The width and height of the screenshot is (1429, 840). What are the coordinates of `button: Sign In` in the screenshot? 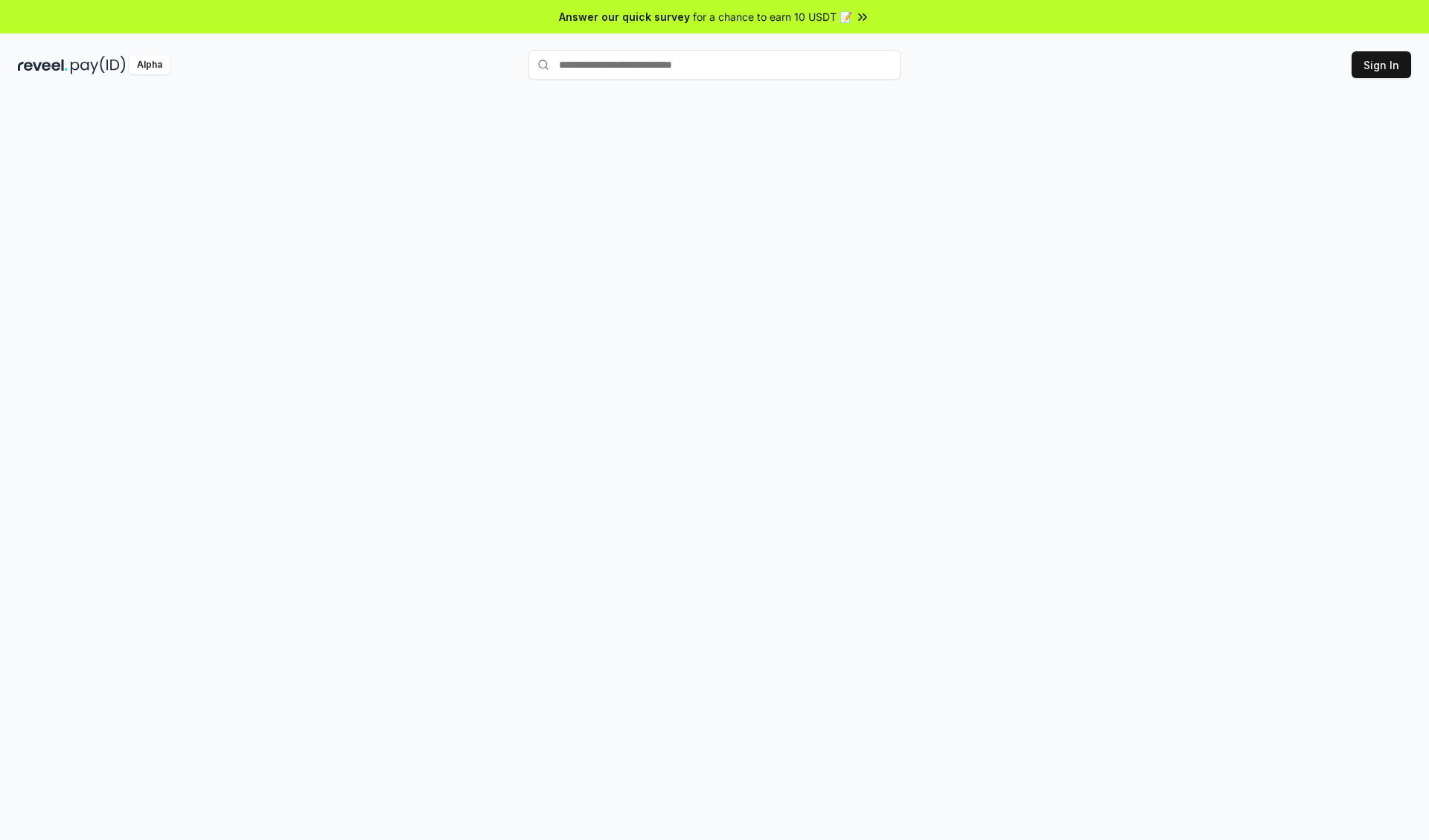 It's located at (1381, 65).